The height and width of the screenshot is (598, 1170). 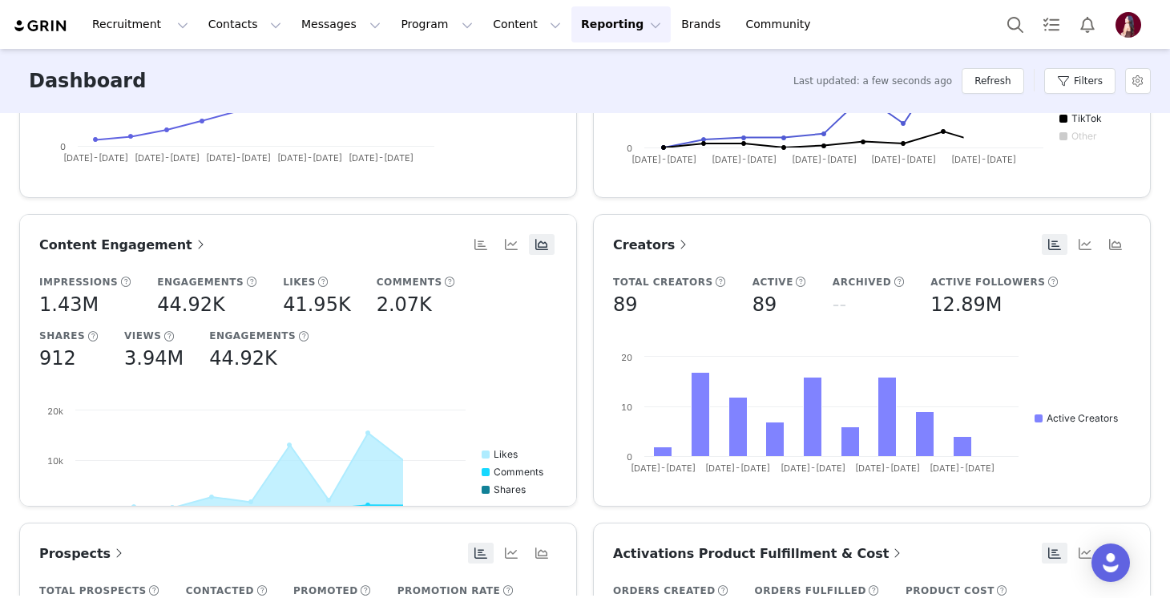 What do you see at coordinates (510, 489) in the screenshot?
I see `text: Shares` at bounding box center [510, 489].